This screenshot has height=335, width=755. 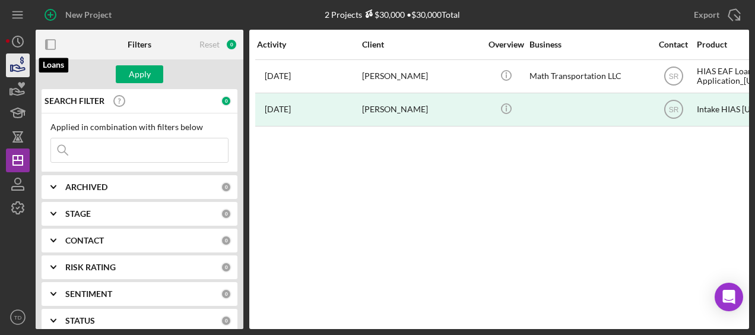 I want to click on div: Contact, so click(x=673, y=45).